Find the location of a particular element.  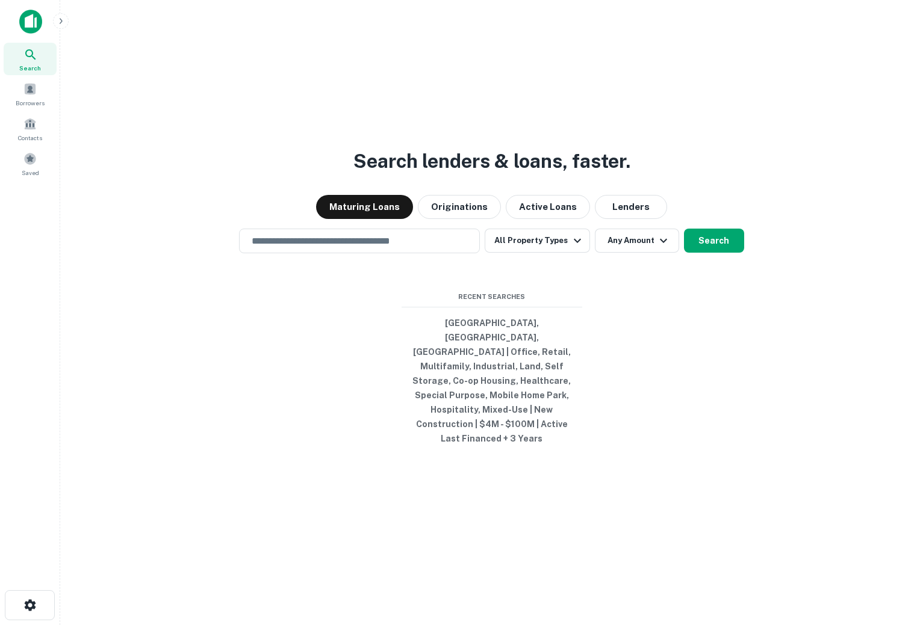

button: Lenders is located at coordinates (631, 207).